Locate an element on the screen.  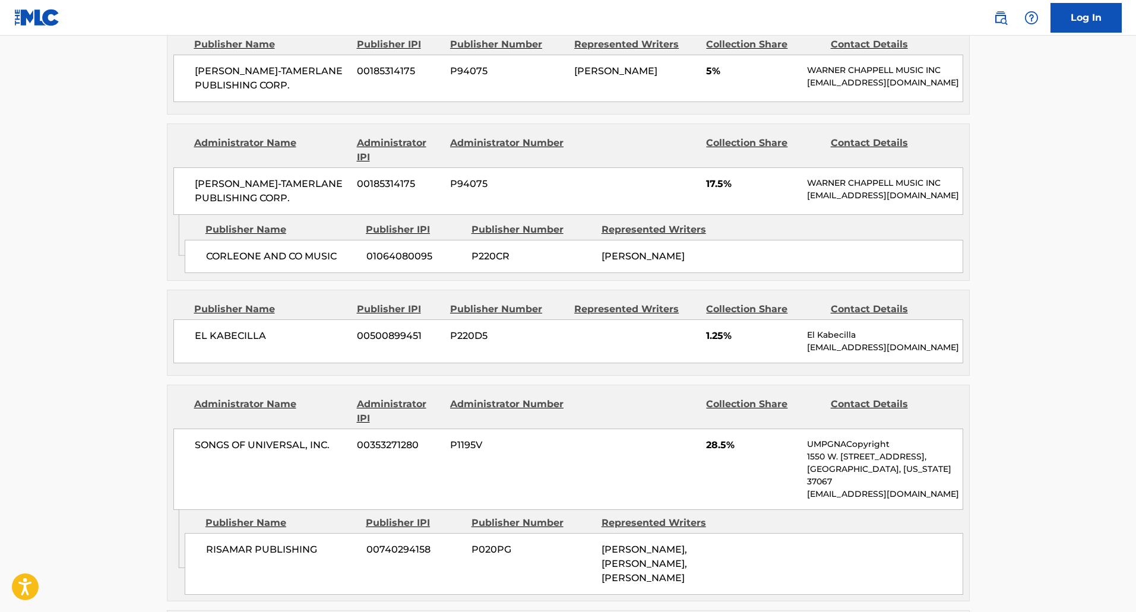
a: Public Search is located at coordinates (1001, 18).